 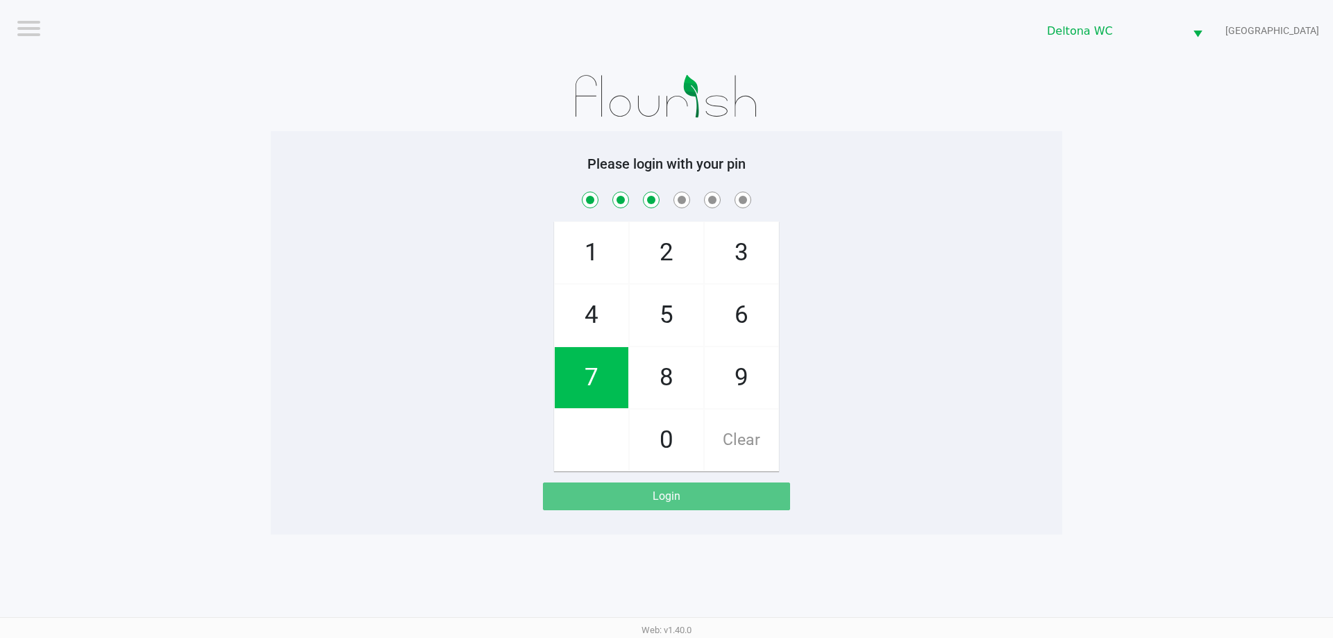 I want to click on span: 6, so click(x=742, y=315).